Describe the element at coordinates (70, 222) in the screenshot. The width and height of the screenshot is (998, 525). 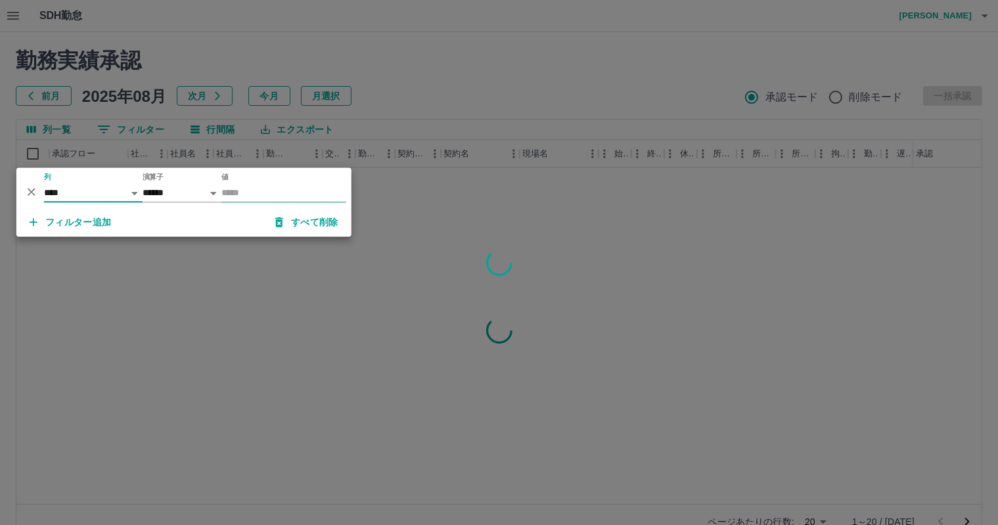
I see `button: フィルター追加` at that location.